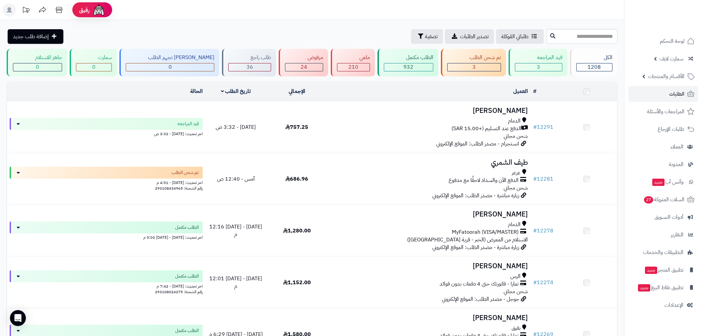  I want to click on span: 1208, so click(594, 67).